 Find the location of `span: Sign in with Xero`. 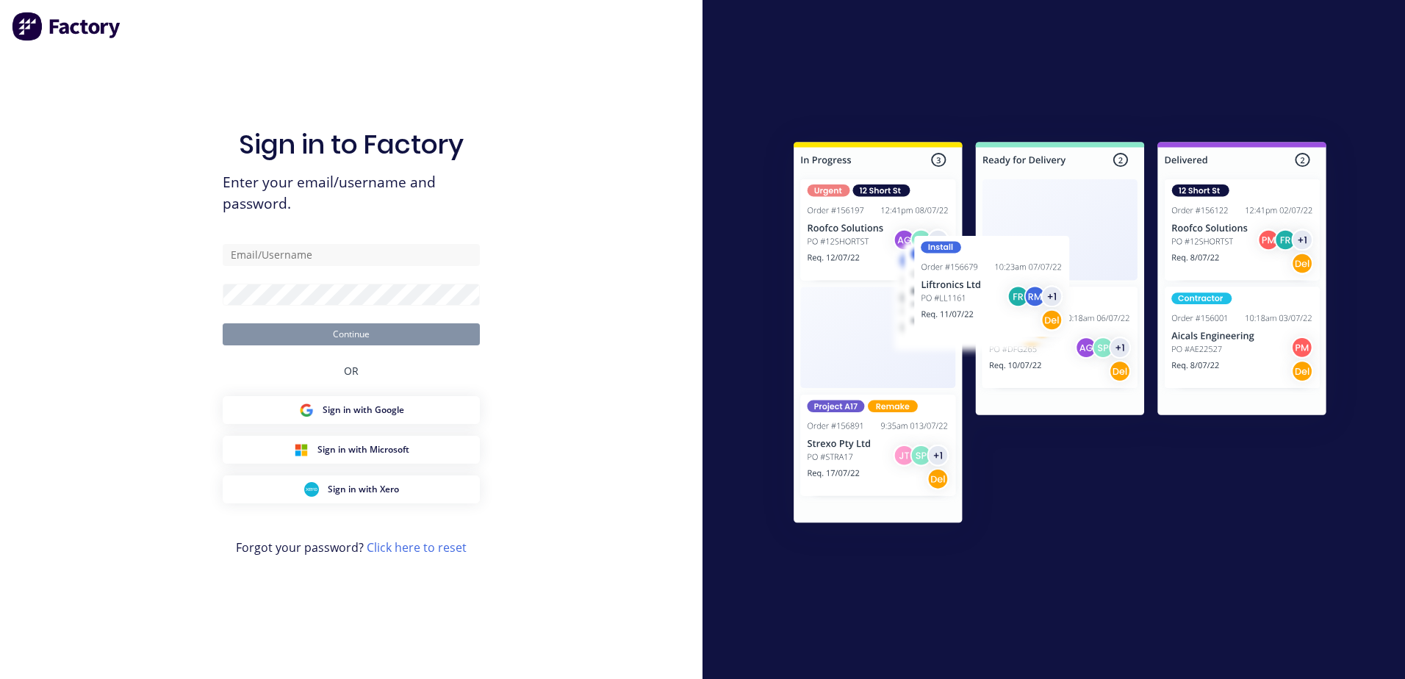

span: Sign in with Xero is located at coordinates (363, 489).